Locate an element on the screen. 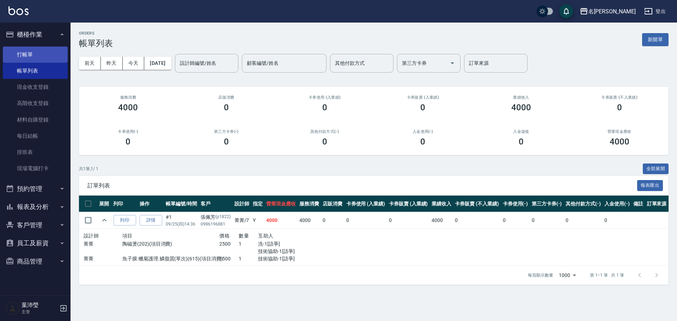 Image resolution: width=677 pixels, height=321 pixels. button: expand row is located at coordinates (104, 220).